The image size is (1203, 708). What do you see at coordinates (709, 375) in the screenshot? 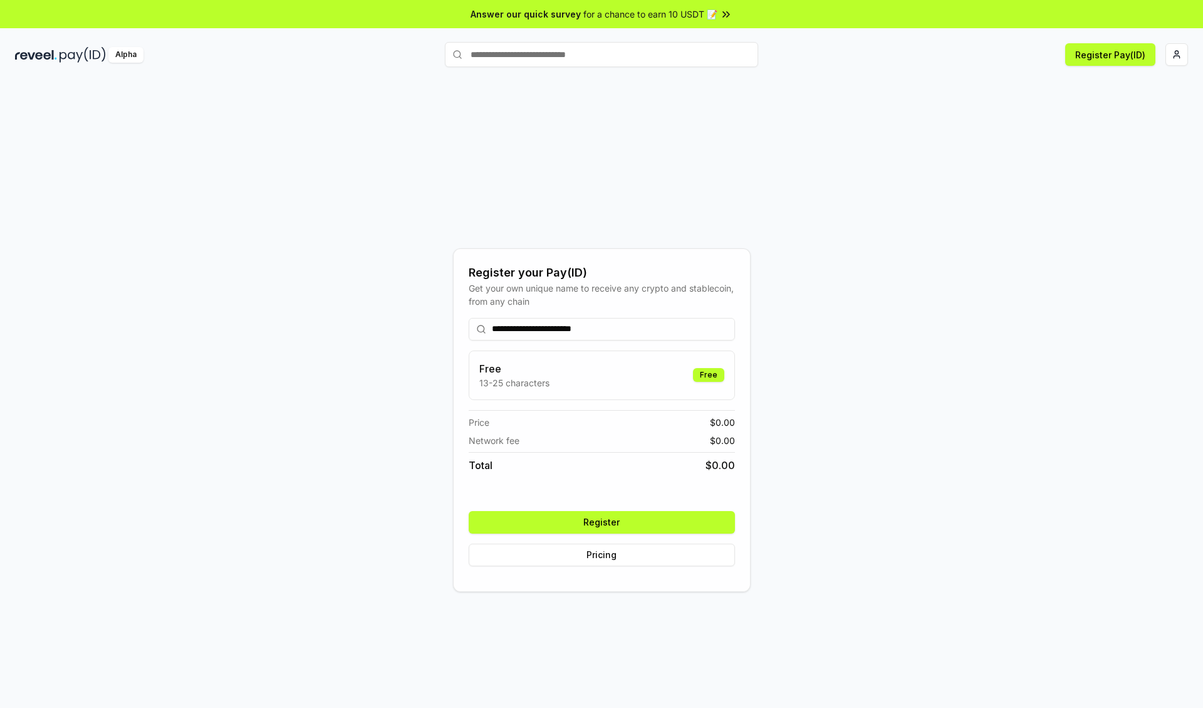
I see `div: Free` at bounding box center [709, 375].